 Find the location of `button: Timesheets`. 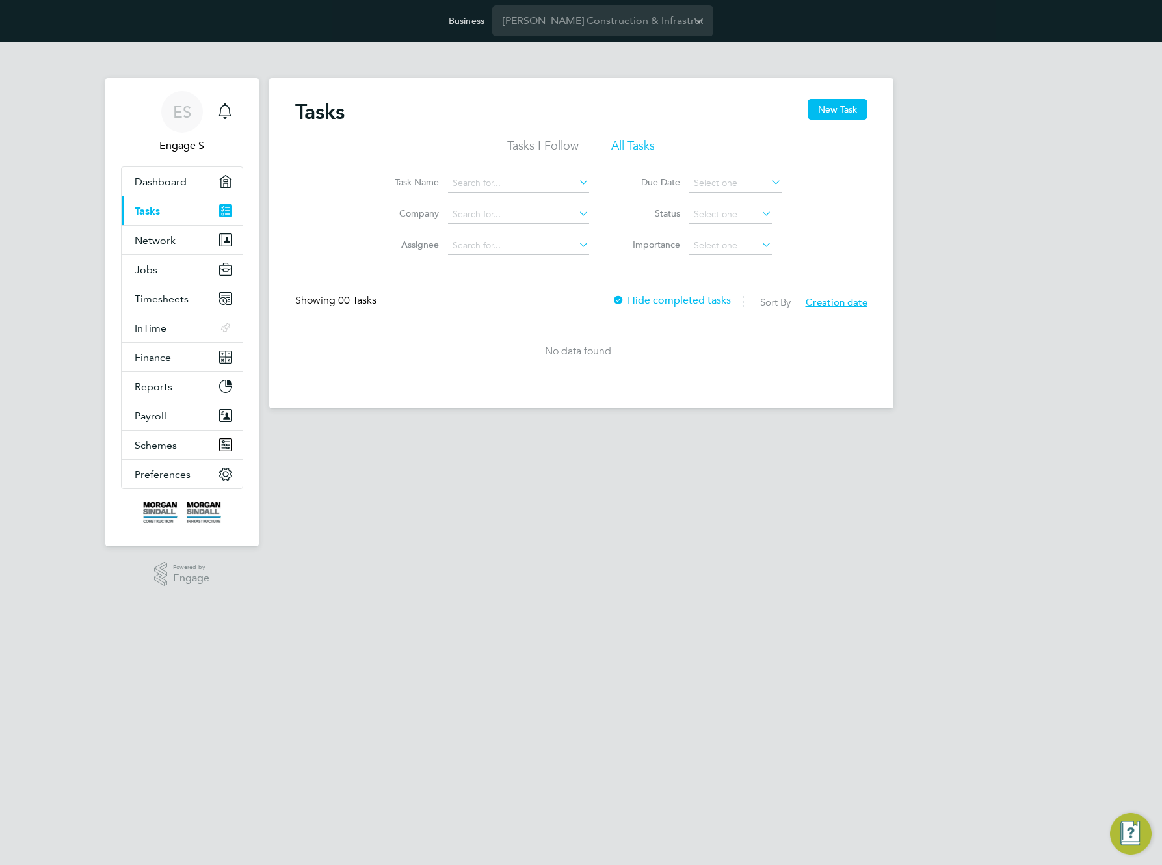

button: Timesheets is located at coordinates (182, 298).